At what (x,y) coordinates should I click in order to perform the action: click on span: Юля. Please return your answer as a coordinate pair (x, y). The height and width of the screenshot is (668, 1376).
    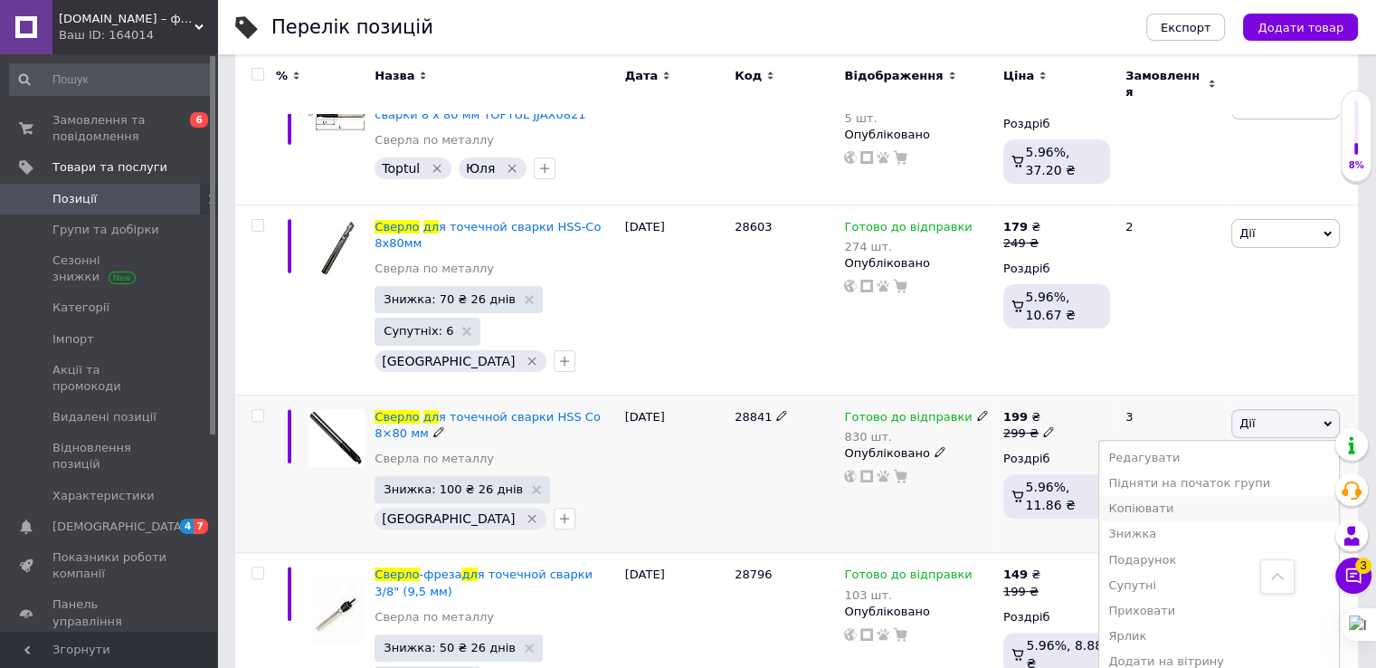
    Looking at the image, I should click on (480, 168).